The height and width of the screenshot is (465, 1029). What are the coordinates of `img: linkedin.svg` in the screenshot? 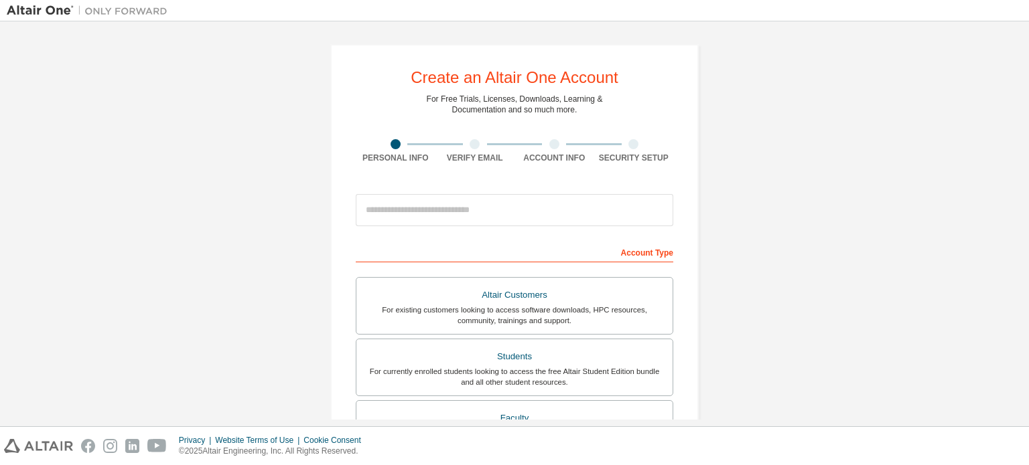 It's located at (132, 446).